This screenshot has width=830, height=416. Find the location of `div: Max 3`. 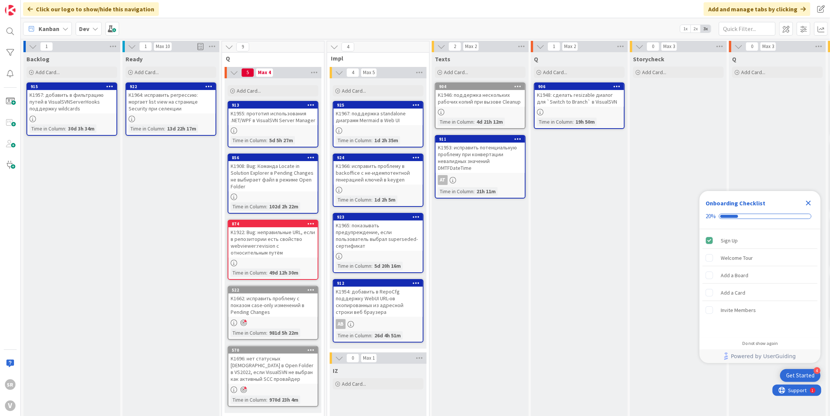

div: Max 3 is located at coordinates (768, 47).